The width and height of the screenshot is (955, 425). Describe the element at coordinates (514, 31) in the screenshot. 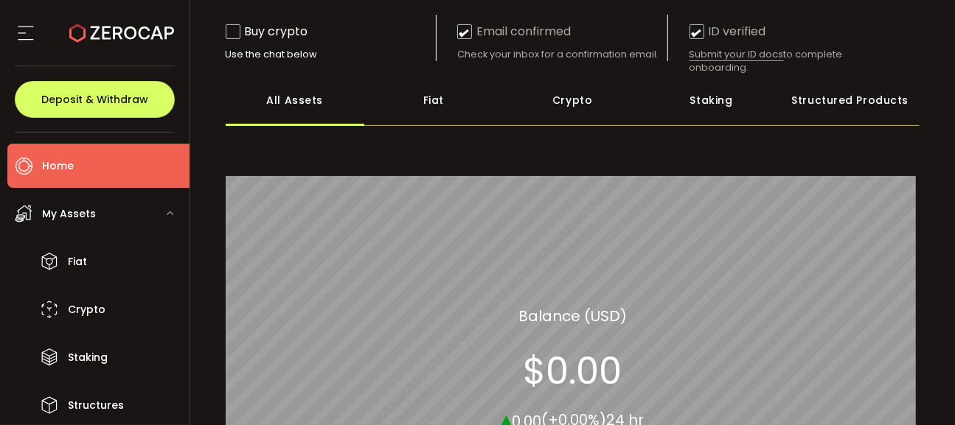

I see `div: Email confirmed` at that location.